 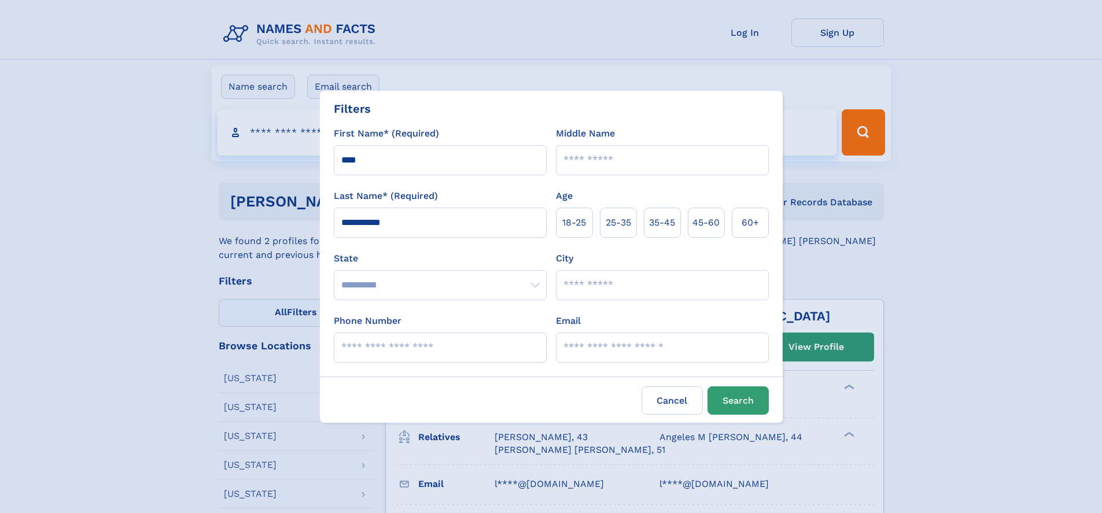 What do you see at coordinates (585, 134) in the screenshot?
I see `label: Middle Name` at bounding box center [585, 134].